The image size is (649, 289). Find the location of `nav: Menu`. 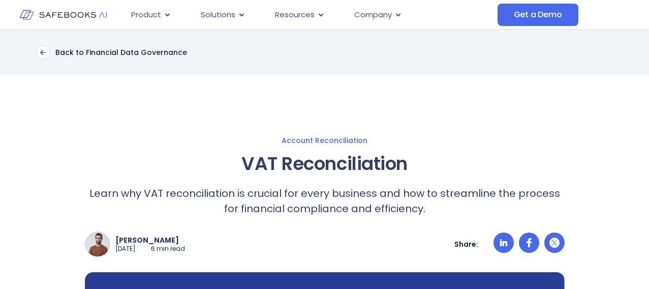

nav: Menu is located at coordinates (310, 15).